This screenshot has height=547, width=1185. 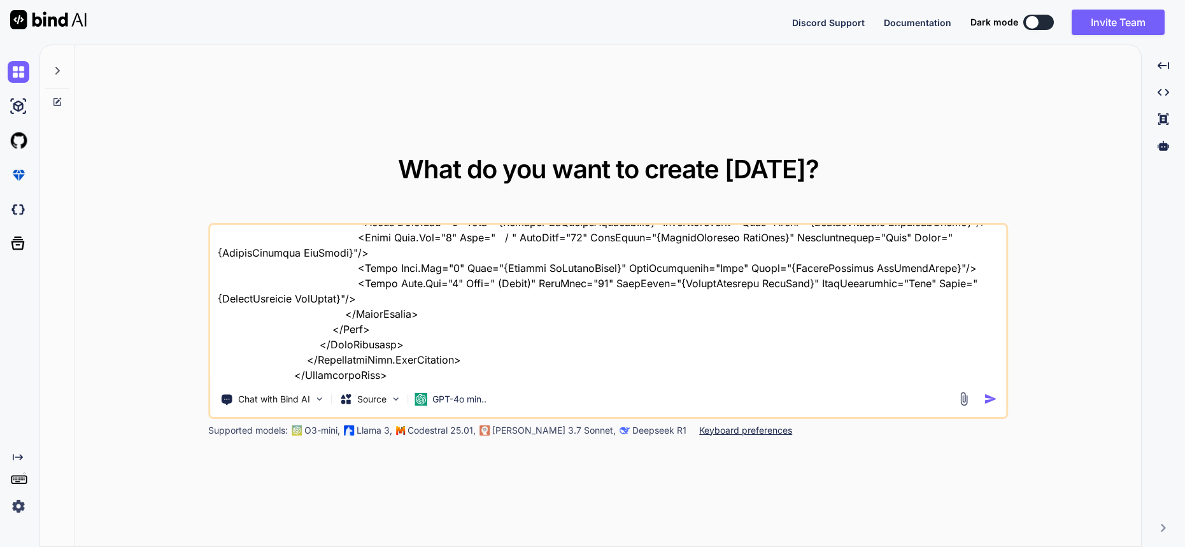 What do you see at coordinates (18, 106) in the screenshot?
I see `img: ai-studio` at bounding box center [18, 106].